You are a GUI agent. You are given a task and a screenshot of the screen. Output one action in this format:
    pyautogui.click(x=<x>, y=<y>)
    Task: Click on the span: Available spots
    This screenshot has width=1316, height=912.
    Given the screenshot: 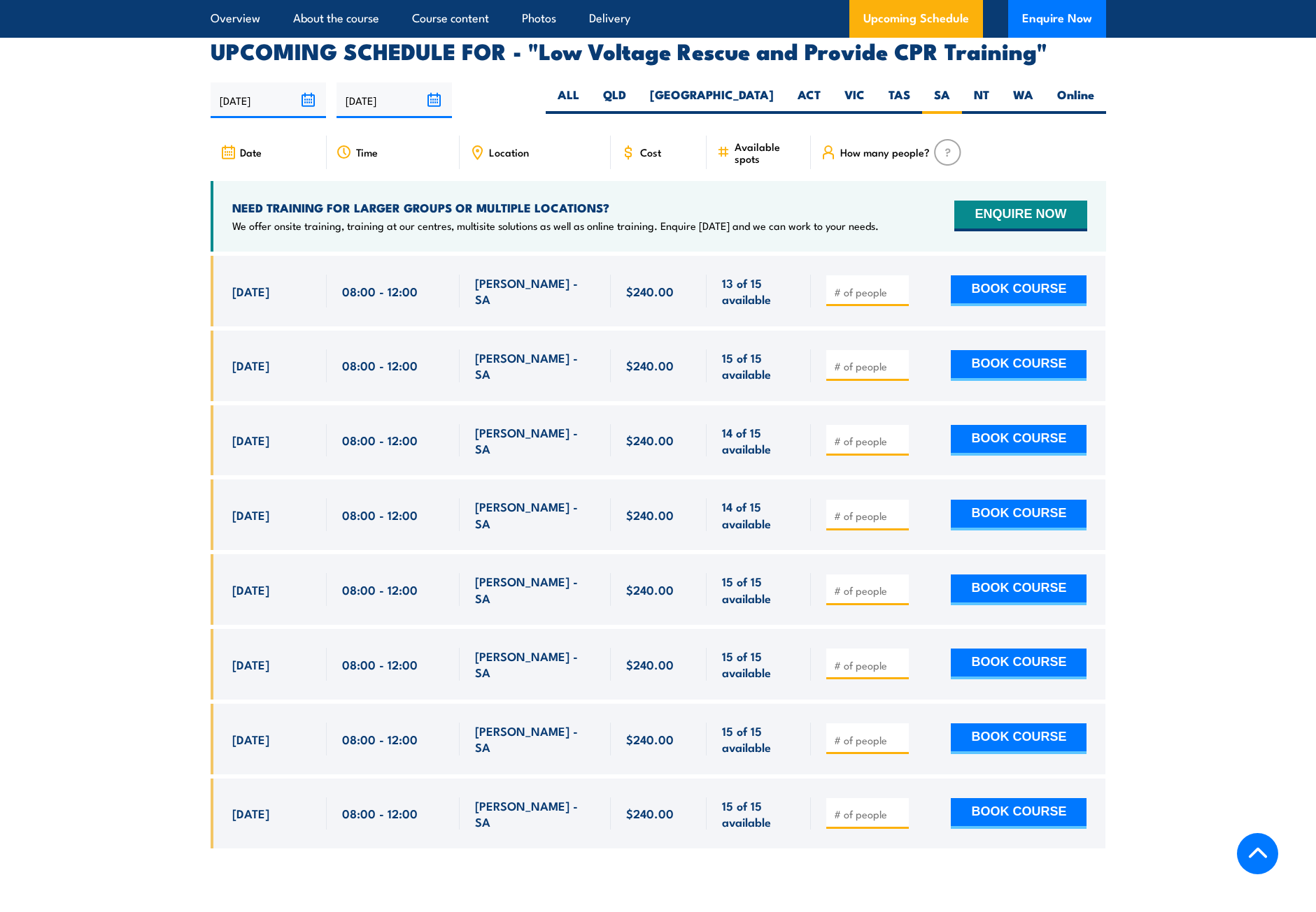 What is the action you would take?
    pyautogui.click(x=767, y=152)
    